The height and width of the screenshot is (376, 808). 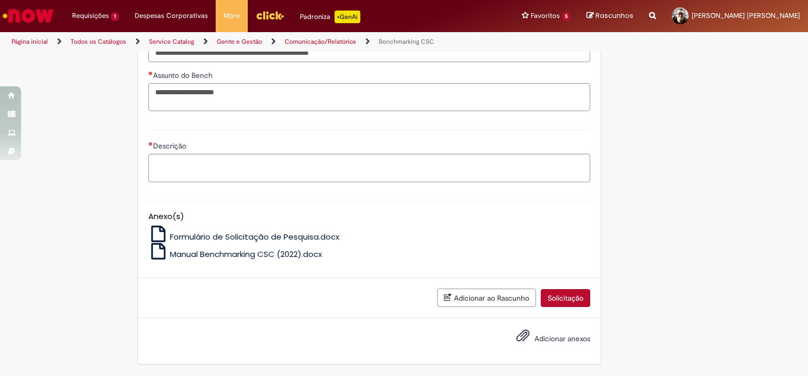 I want to click on span: 1, so click(x=115, y=16).